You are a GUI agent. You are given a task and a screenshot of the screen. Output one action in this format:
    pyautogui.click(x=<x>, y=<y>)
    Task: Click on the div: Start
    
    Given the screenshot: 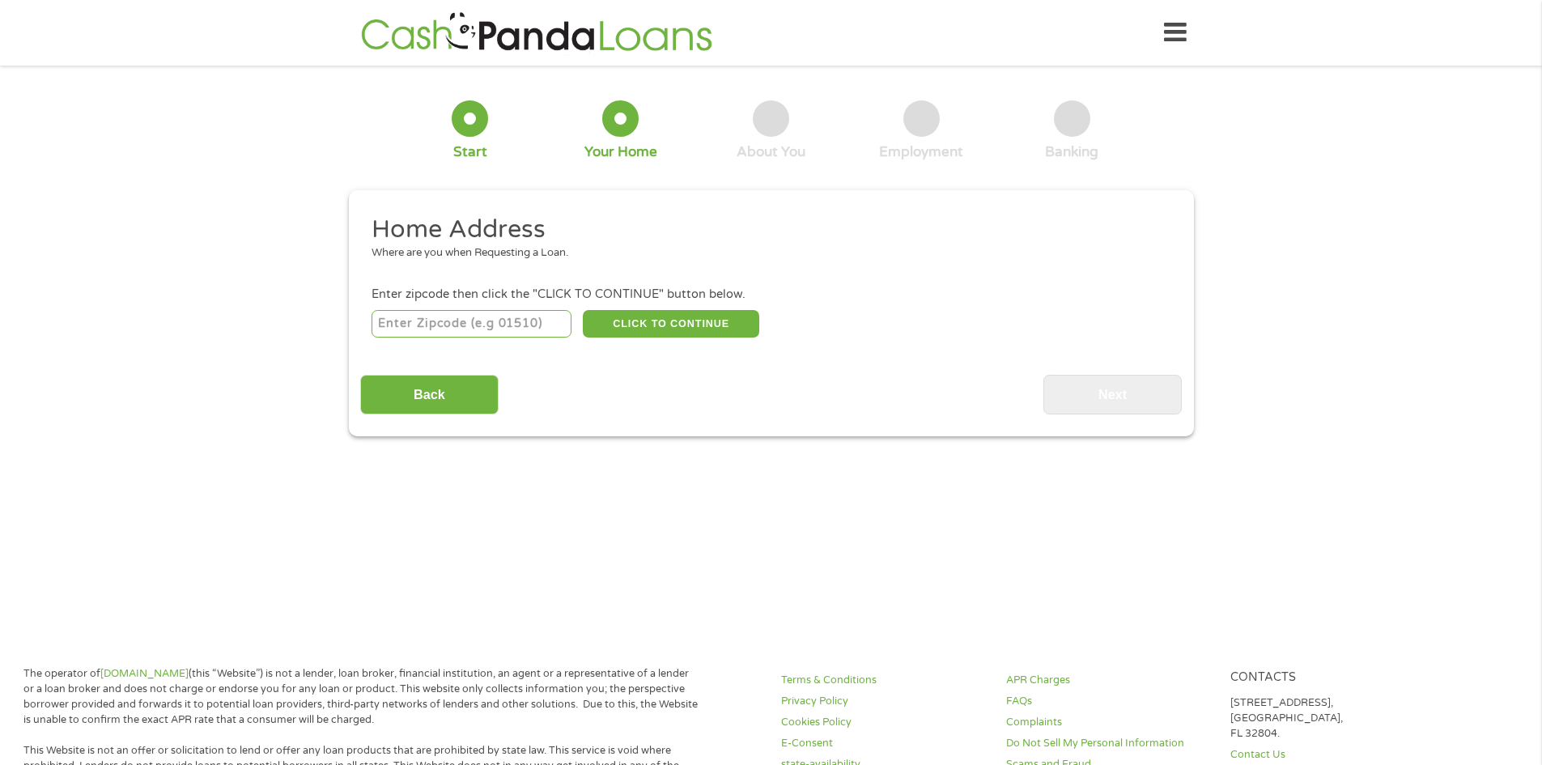 What is the action you would take?
    pyautogui.click(x=470, y=152)
    